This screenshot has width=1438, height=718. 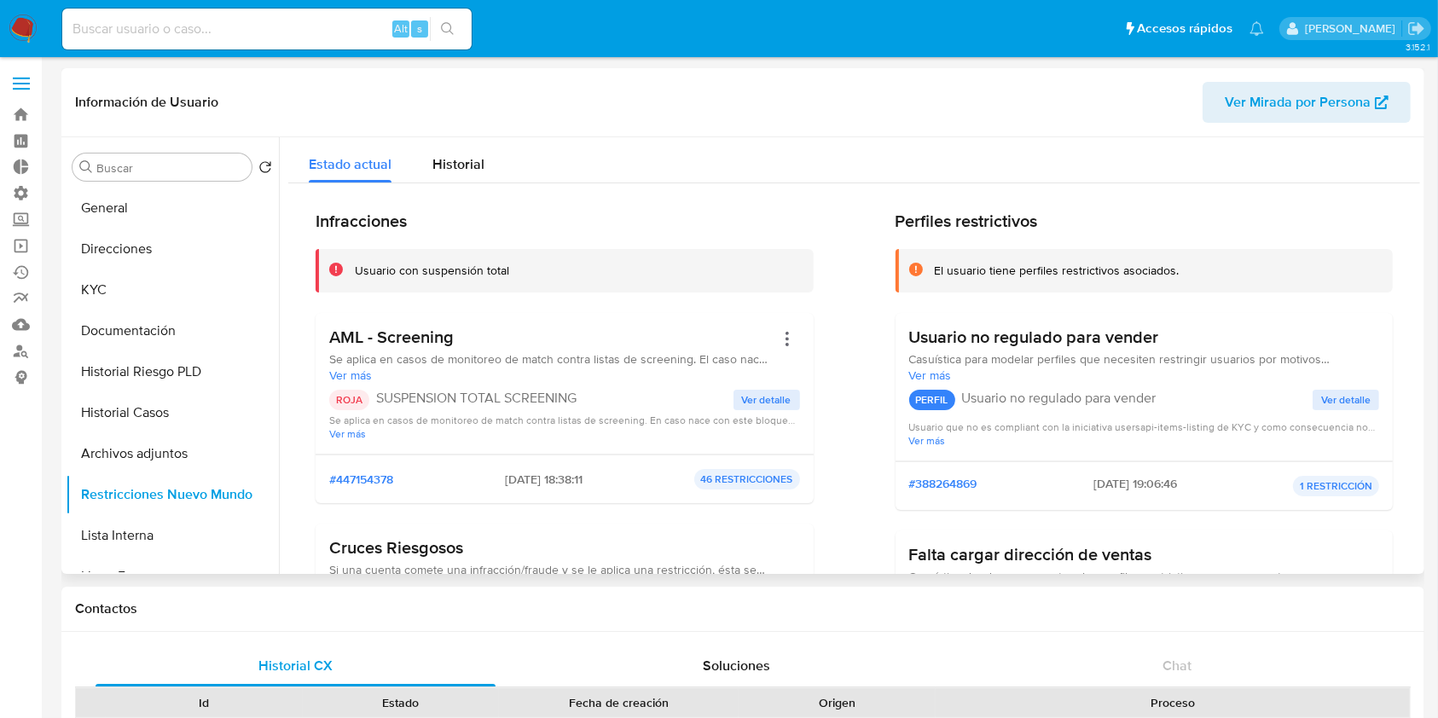 I want to click on input: Buscar usuario o caso..., so click(x=267, y=29).